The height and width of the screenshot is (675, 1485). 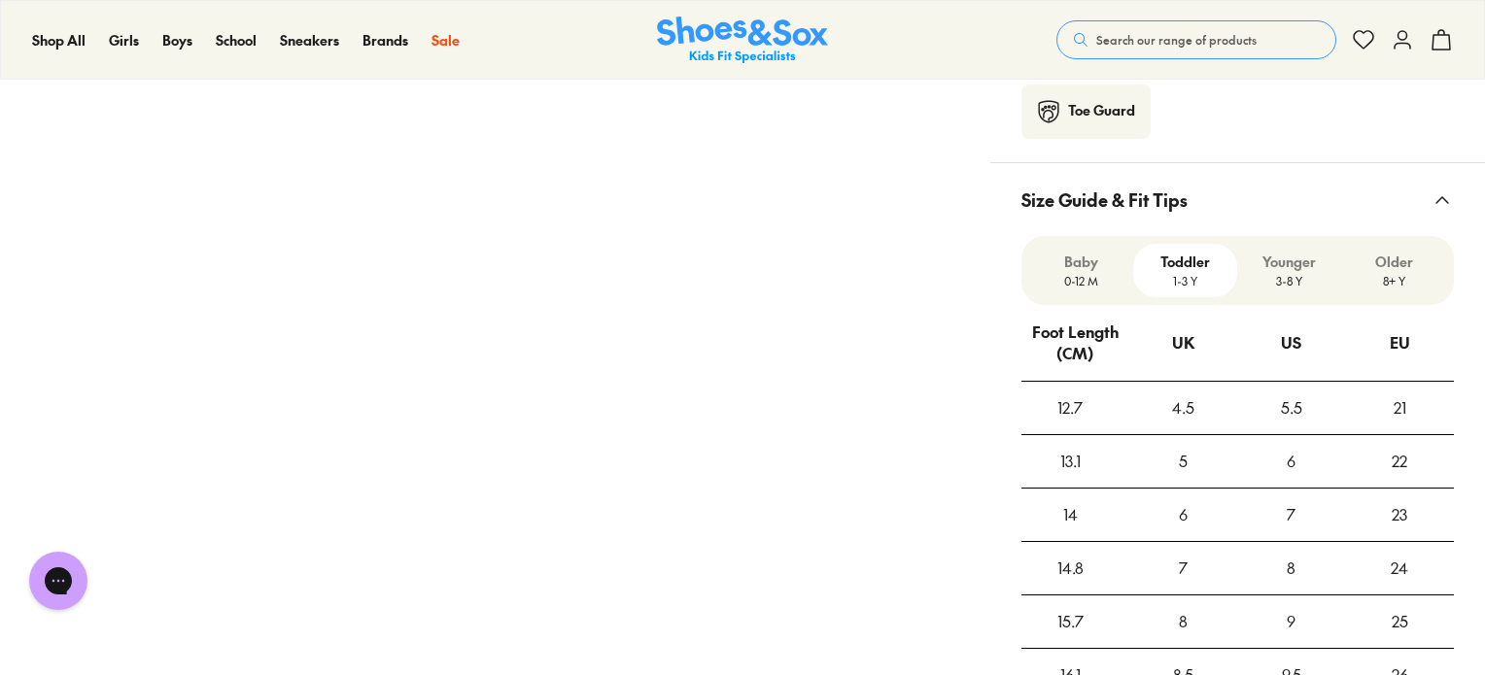 What do you see at coordinates (1101, 112) in the screenshot?
I see `div: Toe Guard` at bounding box center [1101, 112].